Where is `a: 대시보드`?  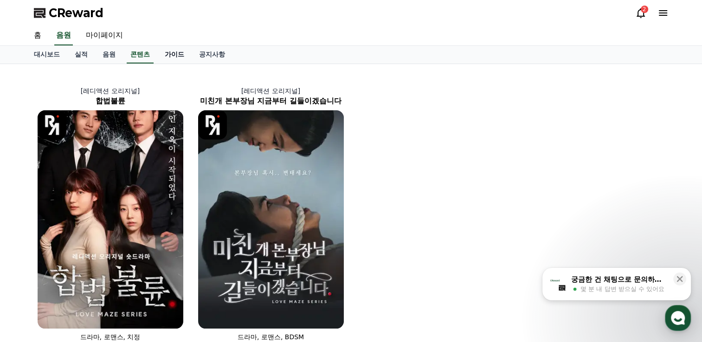 a: 대시보드 is located at coordinates (47, 55).